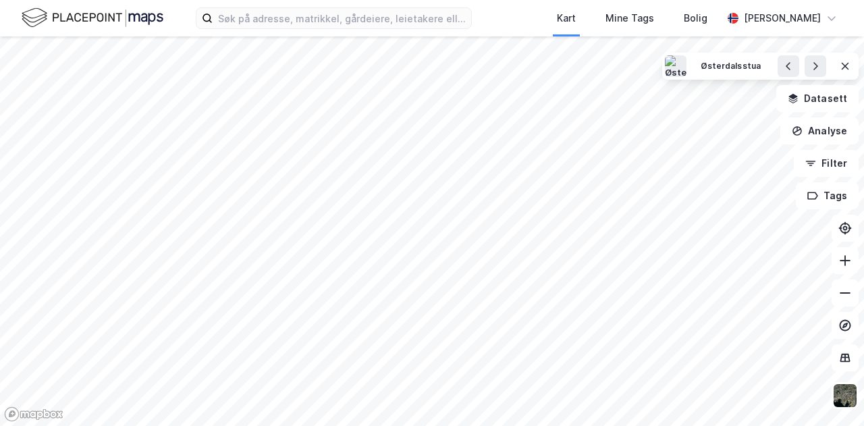 Image resolution: width=864 pixels, height=426 pixels. I want to click on div: Østerdalsstua, so click(730, 66).